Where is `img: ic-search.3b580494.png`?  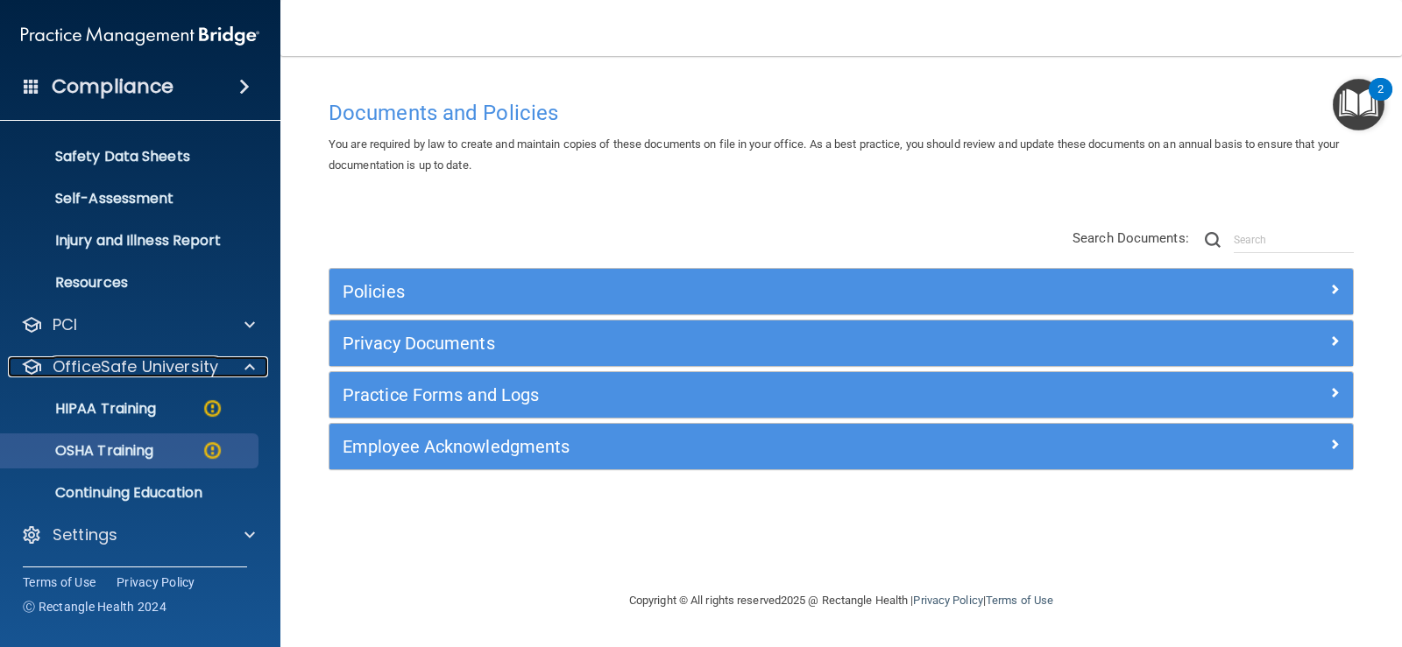
img: ic-search.3b580494.png is located at coordinates (1213, 240).